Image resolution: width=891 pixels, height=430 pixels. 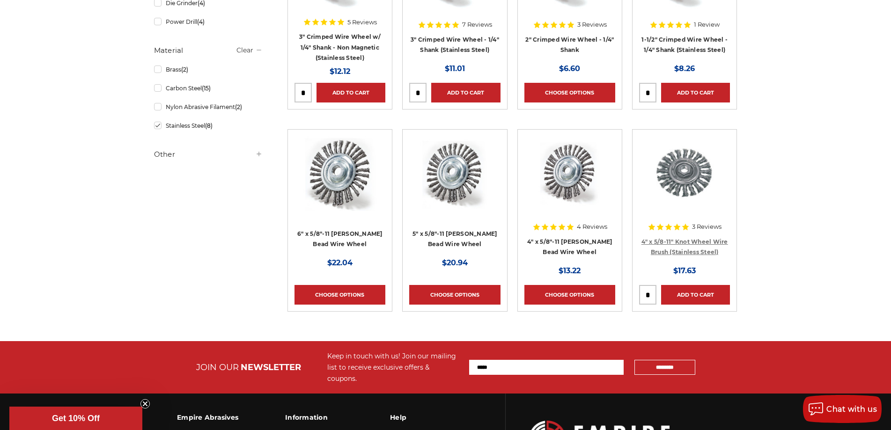 What do you see at coordinates (707, 24) in the screenshot?
I see `span: 1 Review` at bounding box center [707, 24].